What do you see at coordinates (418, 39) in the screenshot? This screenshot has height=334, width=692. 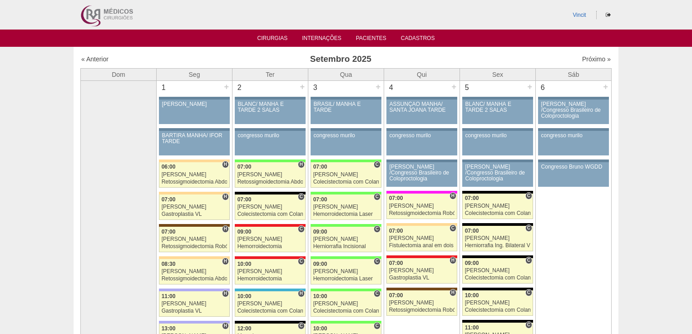 I see `a: Cadastros` at bounding box center [418, 39].